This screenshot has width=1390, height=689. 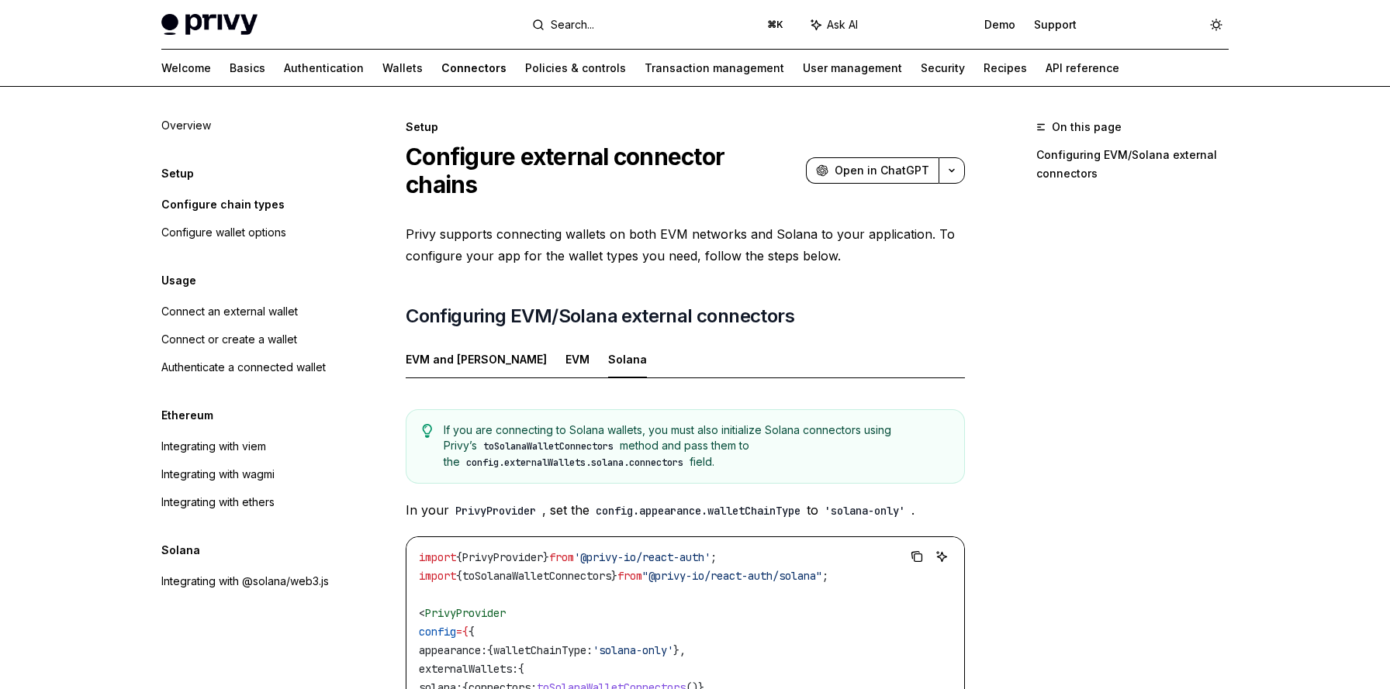 I want to click on a: Integrating with @solana/web3.js, so click(x=248, y=582).